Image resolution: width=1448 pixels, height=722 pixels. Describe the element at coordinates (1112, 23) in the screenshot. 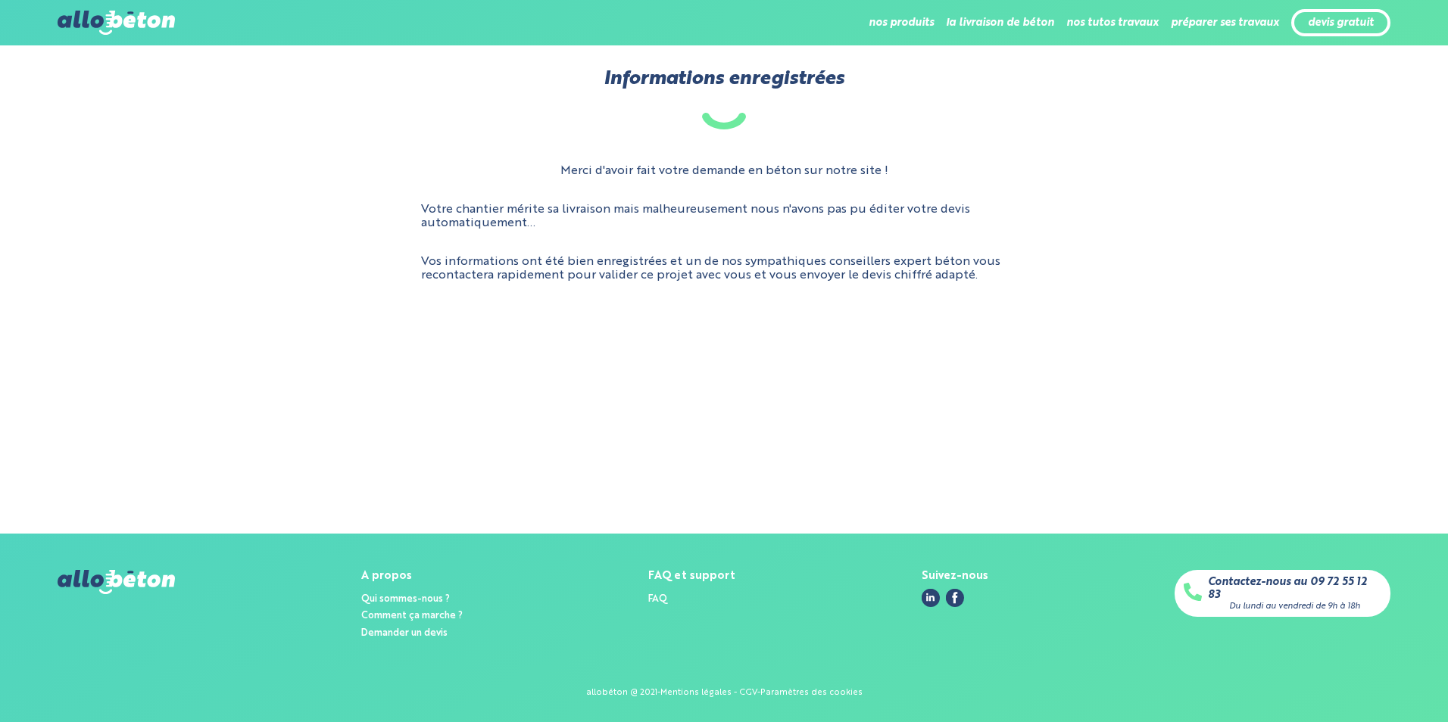

I see `li: nos tutos travaux` at that location.